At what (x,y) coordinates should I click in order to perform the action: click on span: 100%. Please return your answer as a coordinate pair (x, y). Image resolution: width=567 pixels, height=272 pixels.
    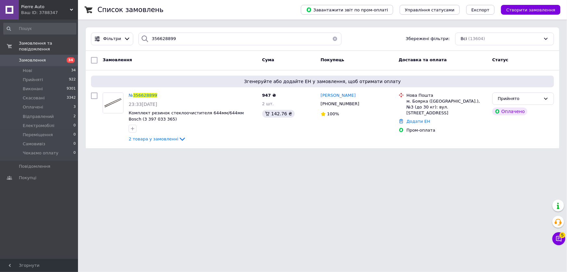
    Looking at the image, I should click on (333, 113).